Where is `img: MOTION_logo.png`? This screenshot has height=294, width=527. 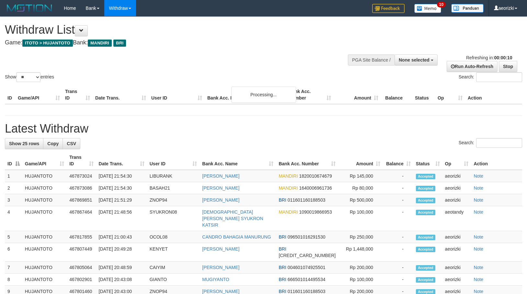
img: MOTION_logo.png is located at coordinates (29, 8).